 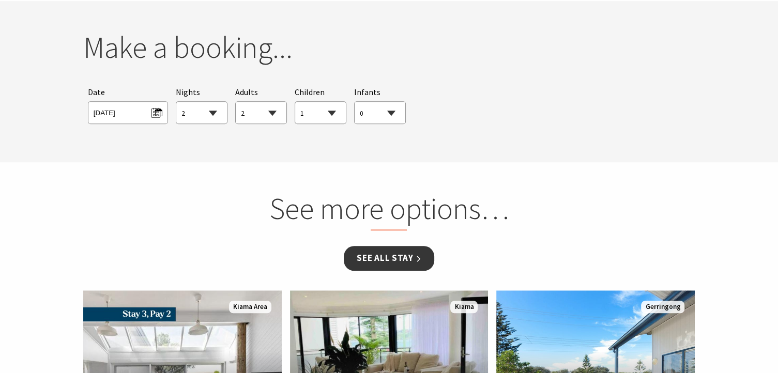 I want to click on span: Adults, so click(x=247, y=92).